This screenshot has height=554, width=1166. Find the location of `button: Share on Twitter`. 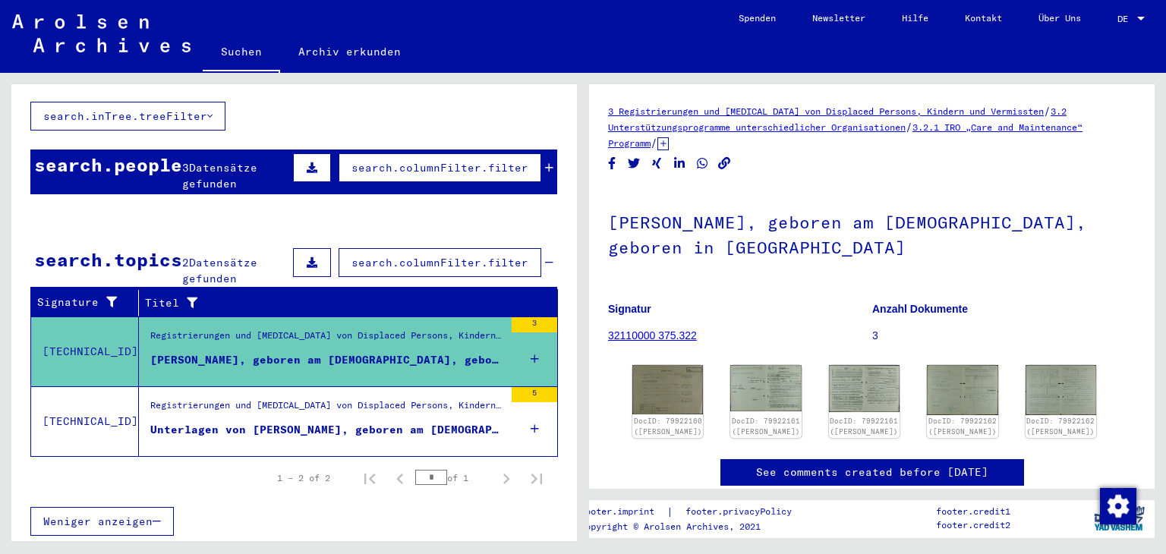

button: Share on Twitter is located at coordinates (634, 163).